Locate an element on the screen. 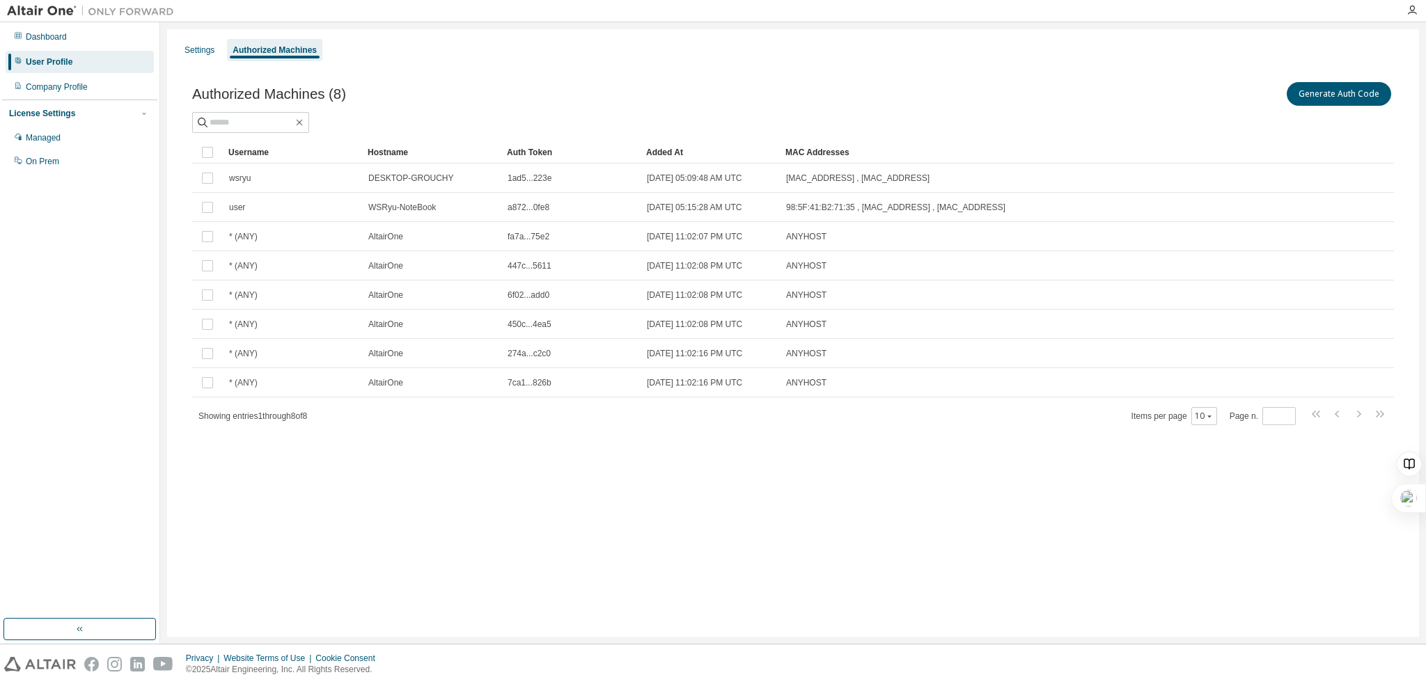 The height and width of the screenshot is (684, 1426). span: 447c...5611 is located at coordinates (529, 266).